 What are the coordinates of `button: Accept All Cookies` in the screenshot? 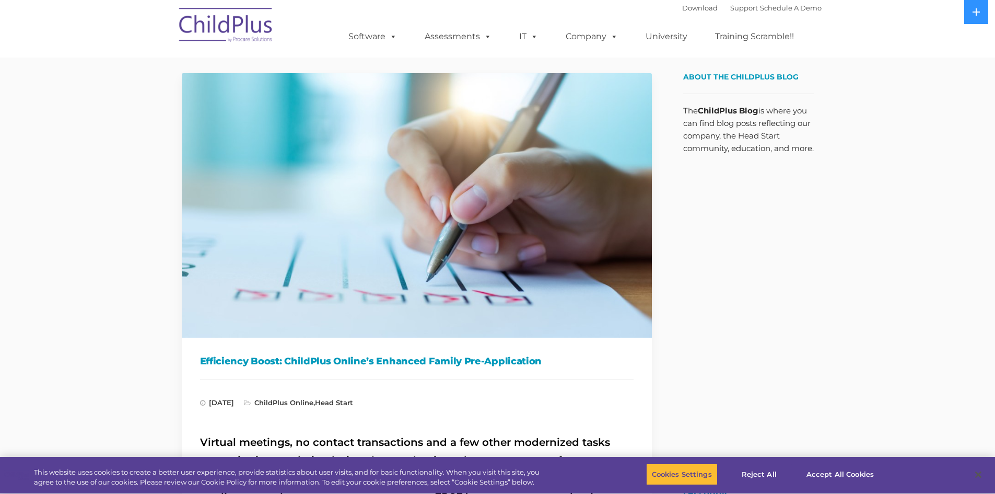 It's located at (840, 474).